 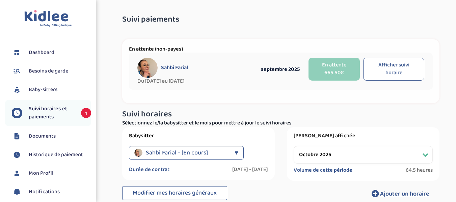 What do you see at coordinates (177, 153) in the screenshot?
I see `span: Sahbi Farial - [En cours]` at bounding box center [177, 153].